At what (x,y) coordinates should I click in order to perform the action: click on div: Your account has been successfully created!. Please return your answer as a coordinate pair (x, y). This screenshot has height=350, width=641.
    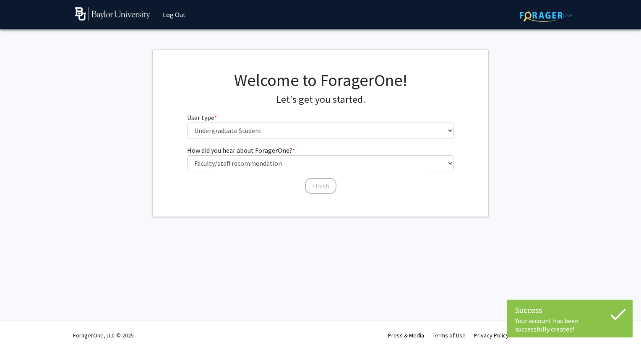
    Looking at the image, I should click on (570, 325).